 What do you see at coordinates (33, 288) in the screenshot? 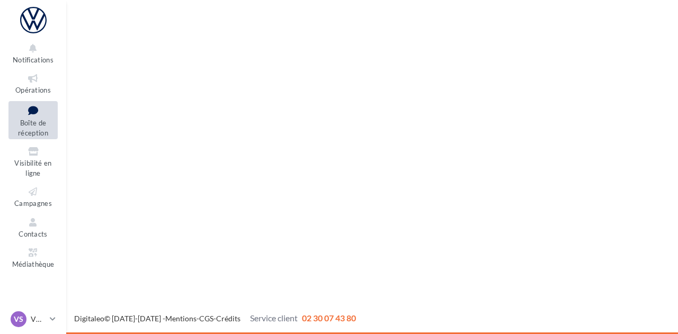
I see `a: Calendrier` at bounding box center [33, 288].